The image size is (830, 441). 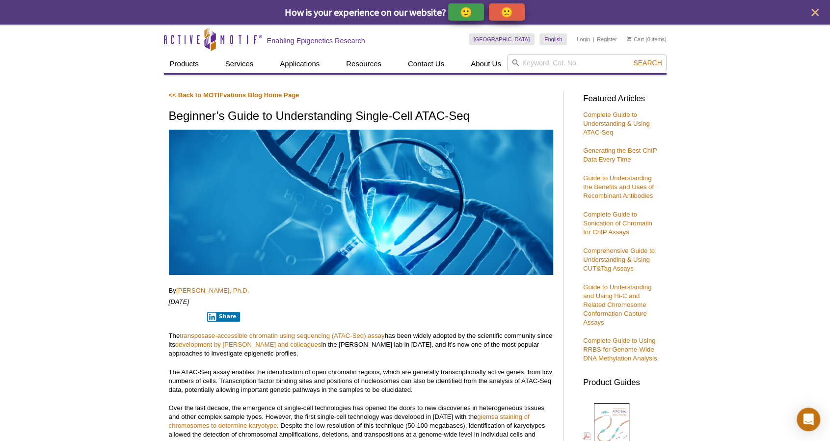 What do you see at coordinates (647, 63) in the screenshot?
I see `span: Search` at bounding box center [647, 63].